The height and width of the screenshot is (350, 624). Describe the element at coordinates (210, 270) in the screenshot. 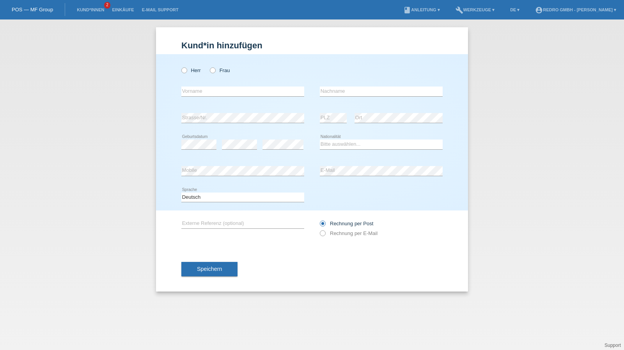

I see `button: Speichern` at that location.